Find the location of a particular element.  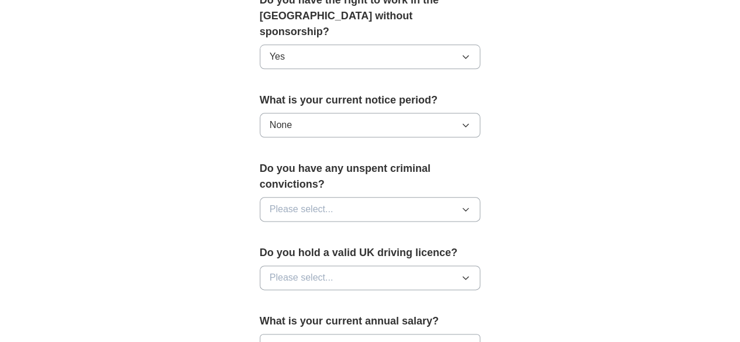

button: None is located at coordinates (370, 125).